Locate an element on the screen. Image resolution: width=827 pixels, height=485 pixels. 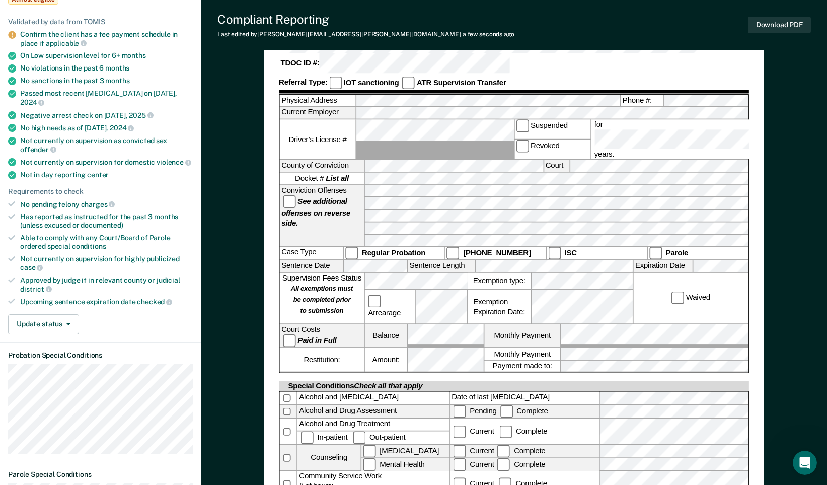
div: Court Costs is located at coordinates (322, 335).